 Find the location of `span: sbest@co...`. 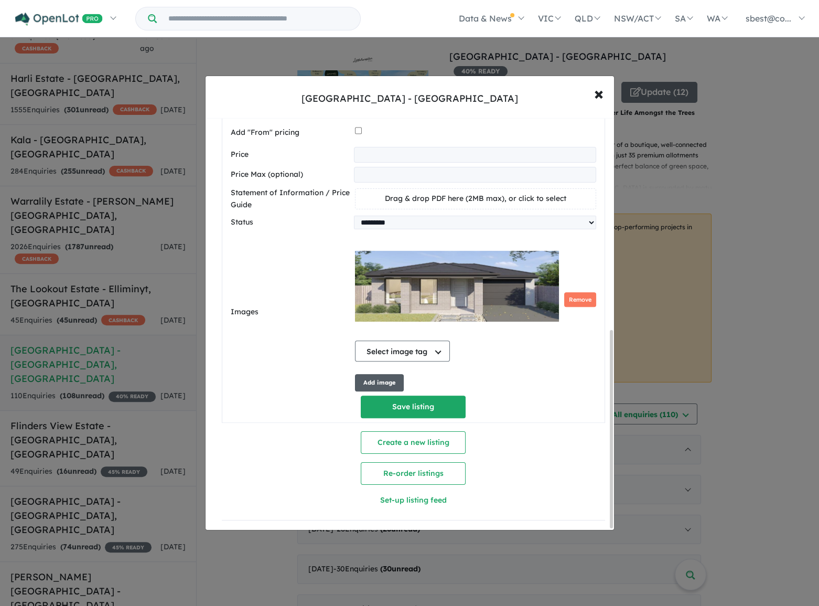

span: sbest@co... is located at coordinates (769, 18).